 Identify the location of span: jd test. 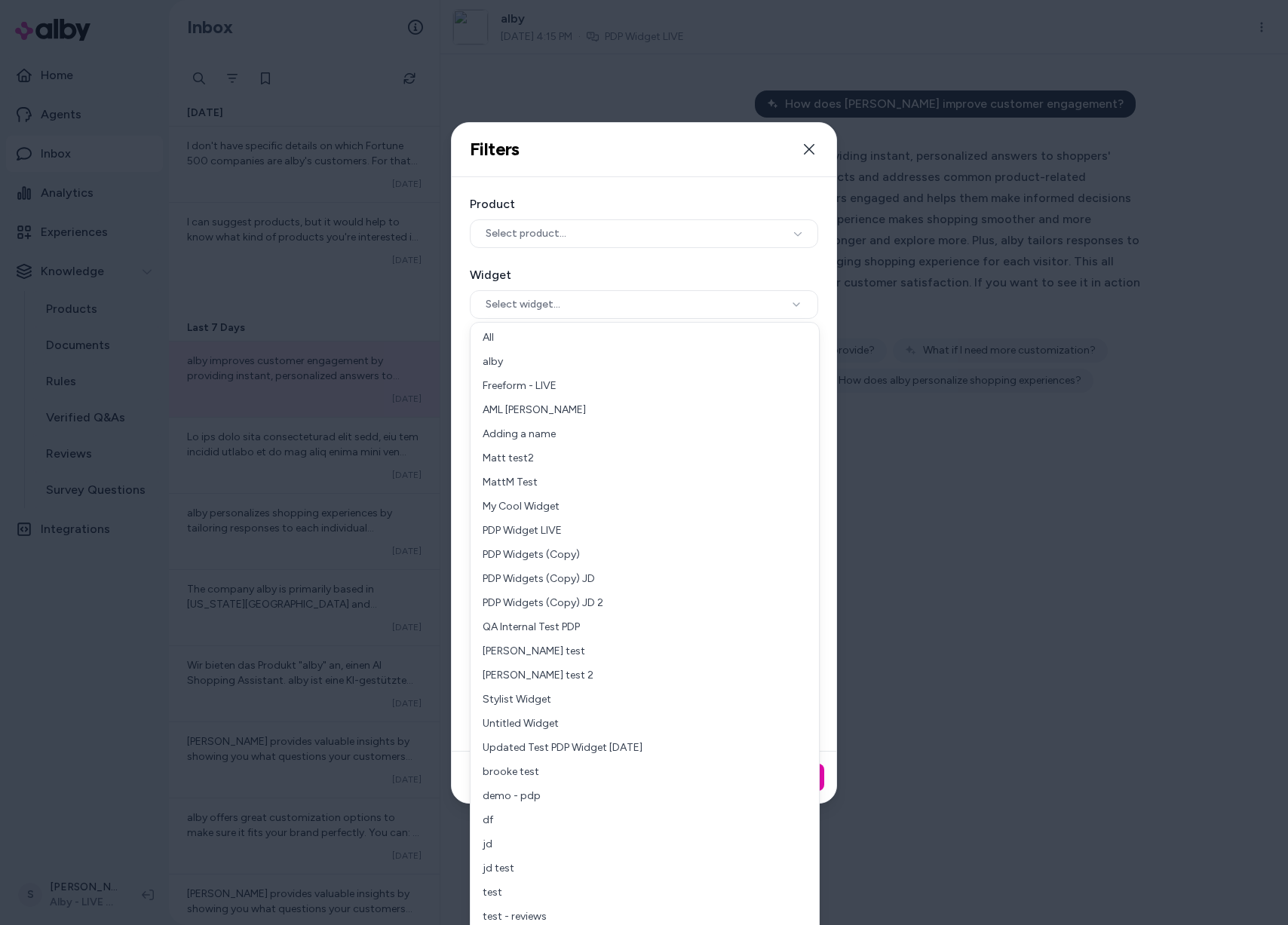
(498, 868).